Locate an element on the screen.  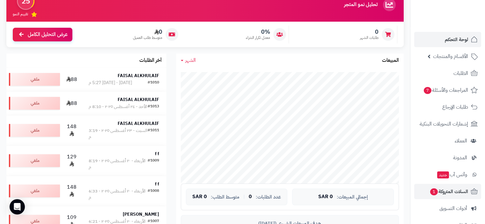
a: الطلبات is located at coordinates (448, 73).